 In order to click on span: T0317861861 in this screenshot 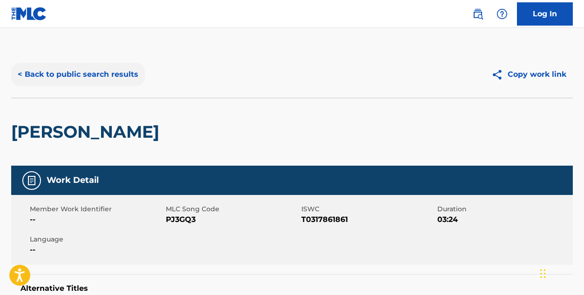, I will do `click(368, 220)`.